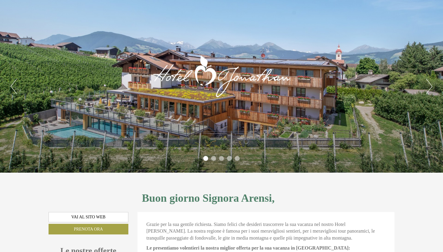 This screenshot has width=443, height=252. What do you see at coordinates (208, 199) in the screenshot?
I see `h1: Buon giorno Signora Arensi,` at bounding box center [208, 199].